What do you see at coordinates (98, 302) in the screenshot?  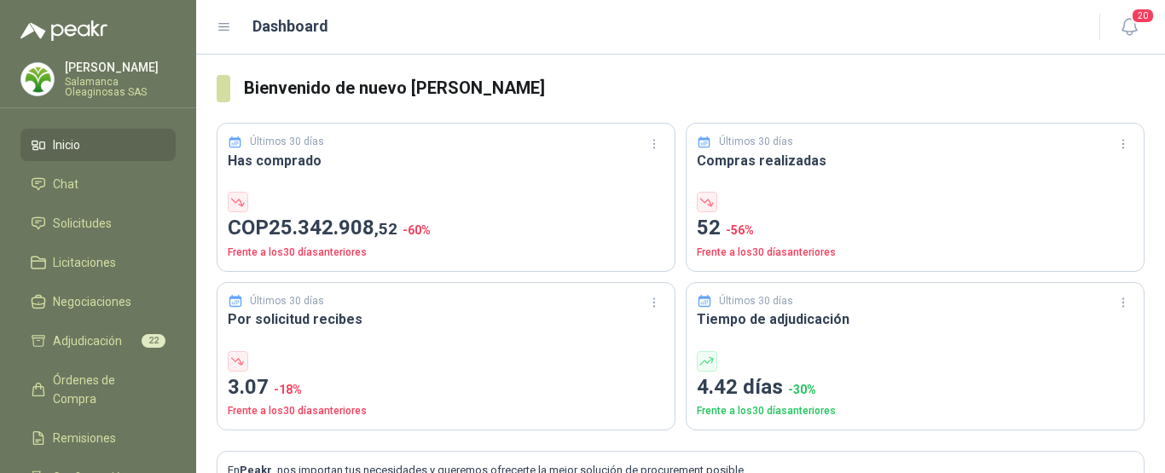 I see `a: Negociaciones` at bounding box center [98, 302].